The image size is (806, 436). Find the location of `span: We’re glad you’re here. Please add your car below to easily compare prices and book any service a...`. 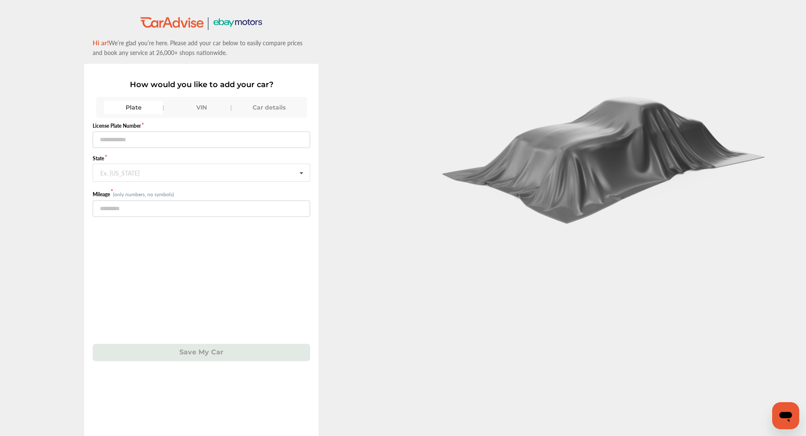

span: We’re glad you’re here. Please add your car below to easily compare prices and book any service a... is located at coordinates (198, 47).